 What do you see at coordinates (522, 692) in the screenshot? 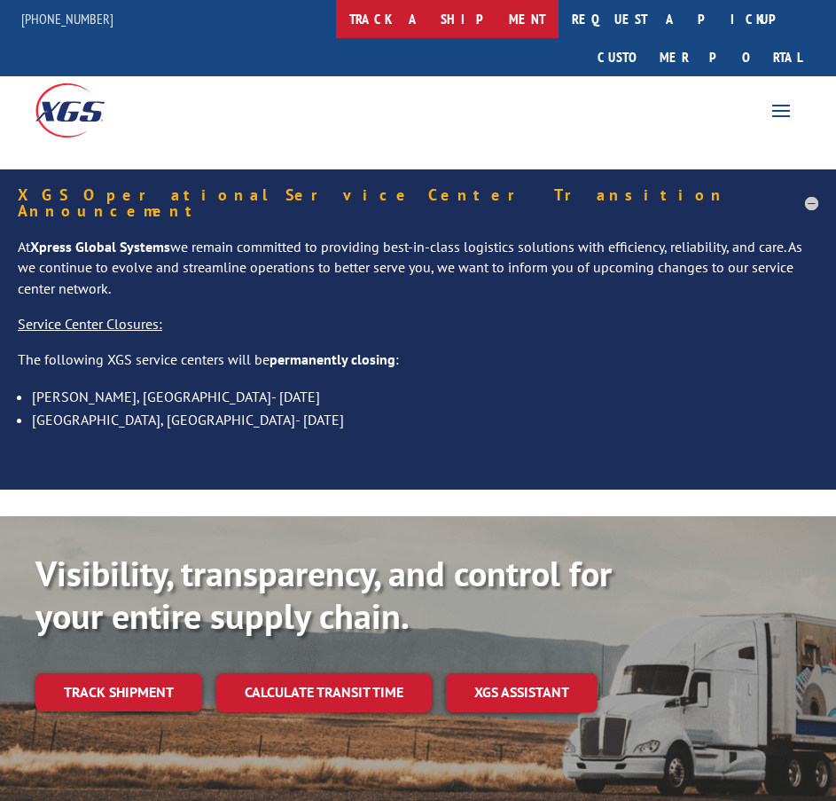
I see `a: XGS ASSISTANT` at bounding box center [522, 692].